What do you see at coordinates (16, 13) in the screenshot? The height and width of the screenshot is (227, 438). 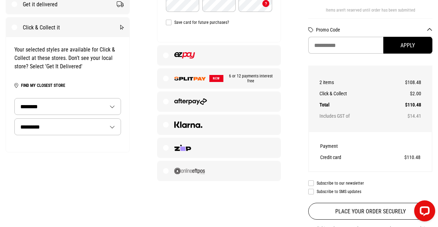 I see `button: Open LiveChat chat widget` at bounding box center [16, 13].